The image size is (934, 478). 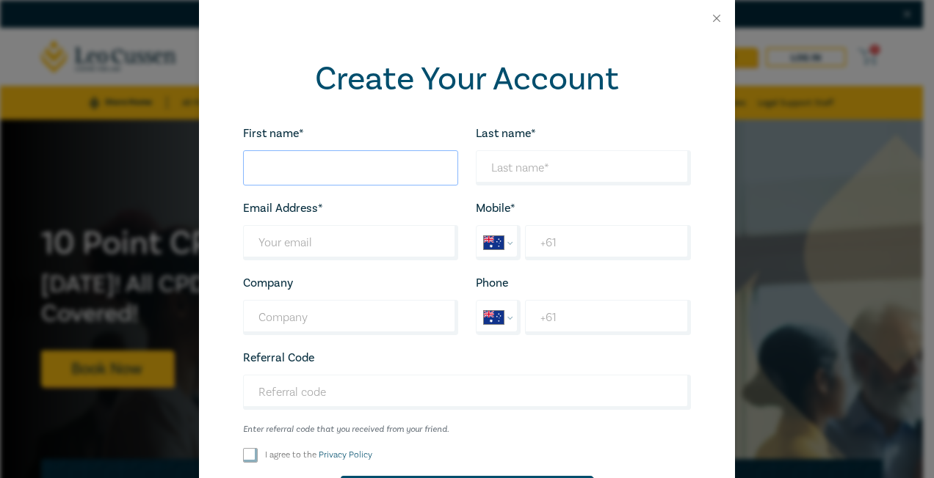 I want to click on label: Last name*, so click(x=506, y=134).